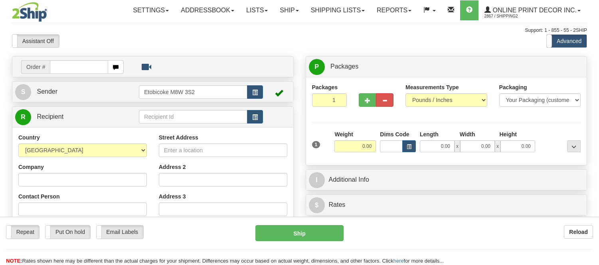  I want to click on span: Recipient, so click(50, 117).